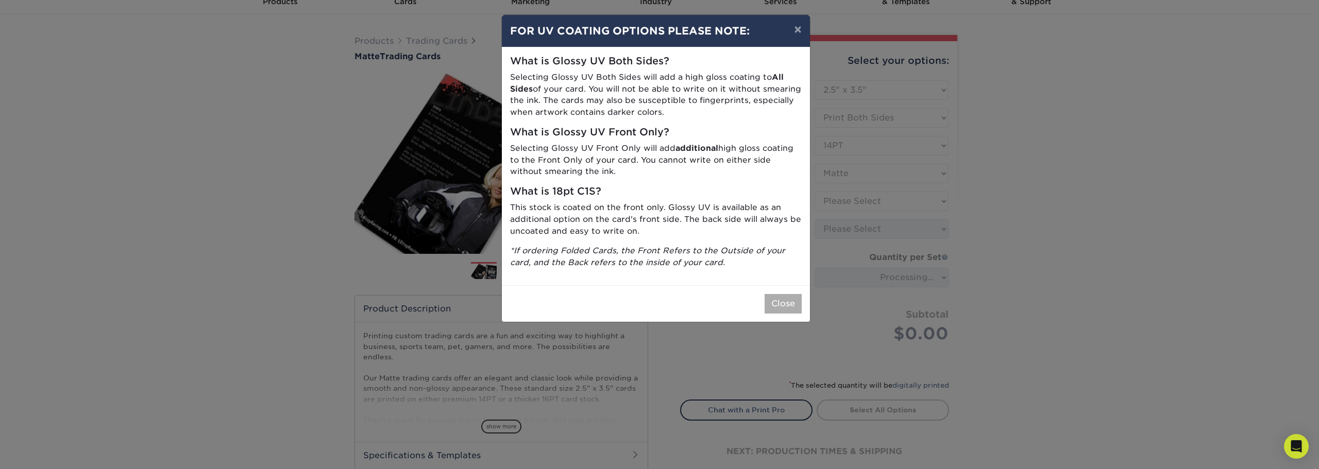  I want to click on h4: FOR UV COATING OPTIONS PLEASE NOTE:, so click(656, 31).